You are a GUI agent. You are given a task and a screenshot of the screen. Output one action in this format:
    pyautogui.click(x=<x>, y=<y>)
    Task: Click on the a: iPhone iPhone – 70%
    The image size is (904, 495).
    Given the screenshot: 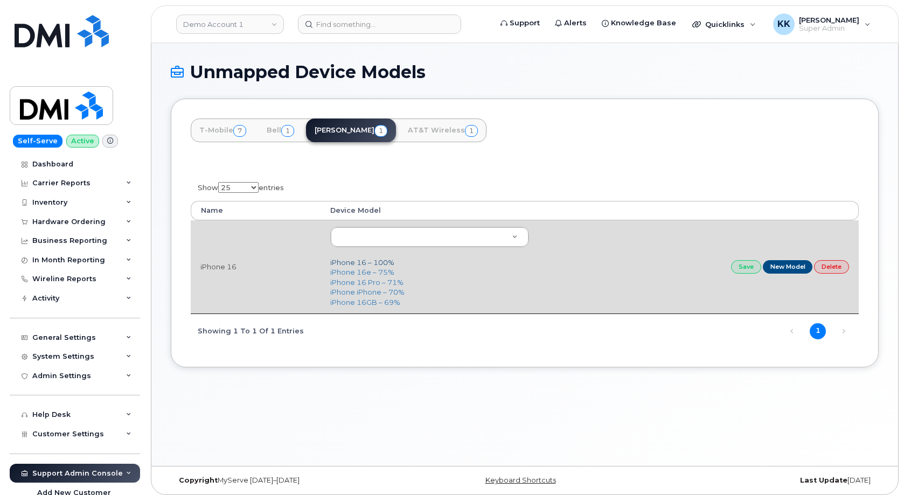 What is the action you would take?
    pyautogui.click(x=368, y=292)
    